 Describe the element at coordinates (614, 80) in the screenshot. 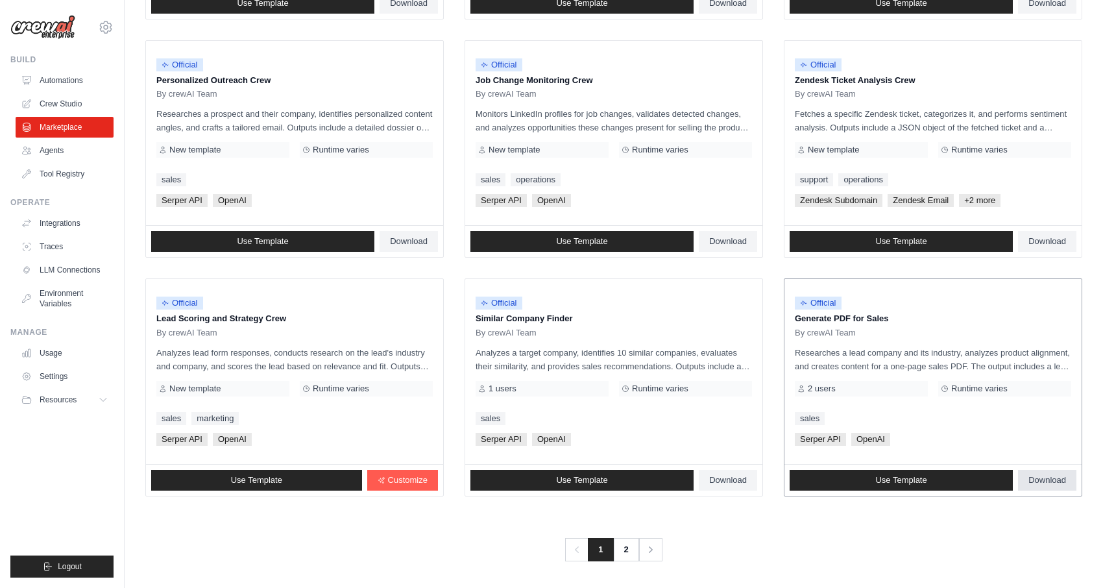

I see `p: Job Change Monitoring Crew` at that location.